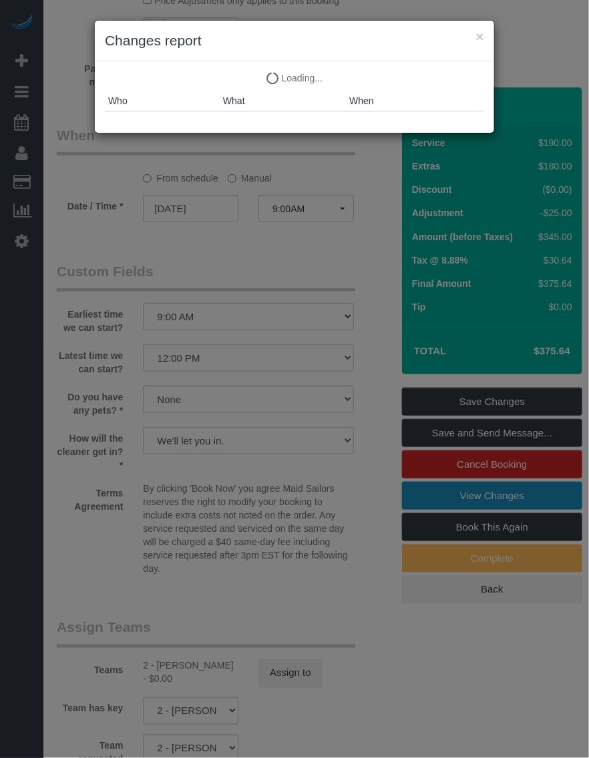  Describe the element at coordinates (162, 101) in the screenshot. I see `th: Who` at that location.